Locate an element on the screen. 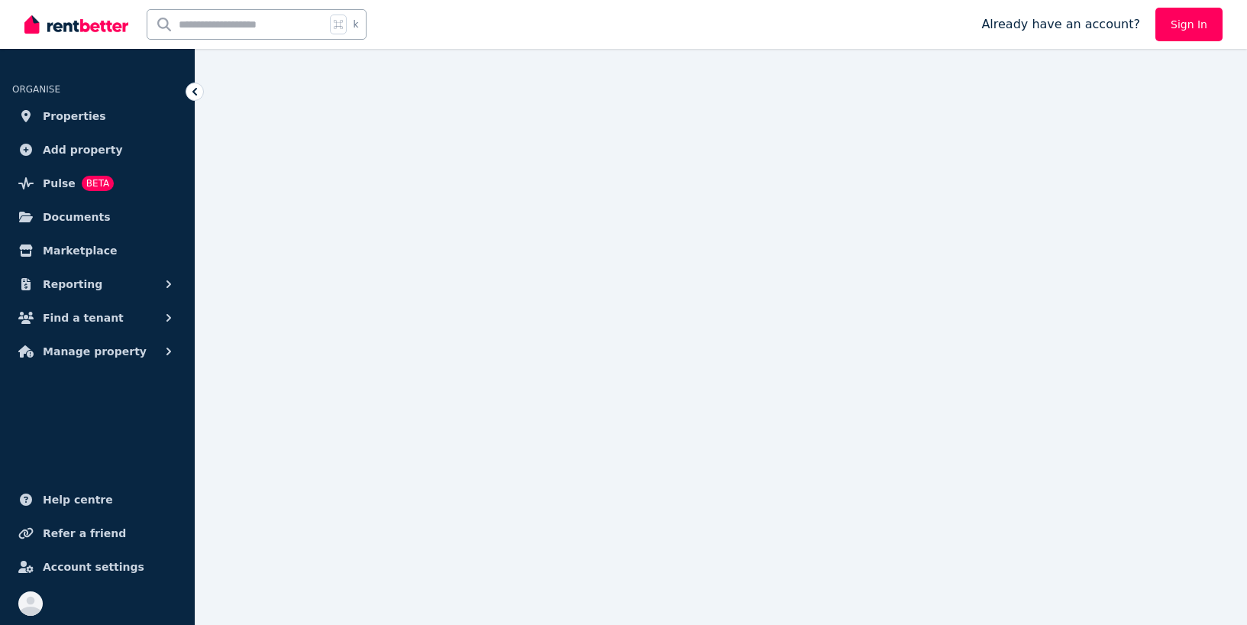 The image size is (1247, 625). button: Manage property is located at coordinates (97, 351).